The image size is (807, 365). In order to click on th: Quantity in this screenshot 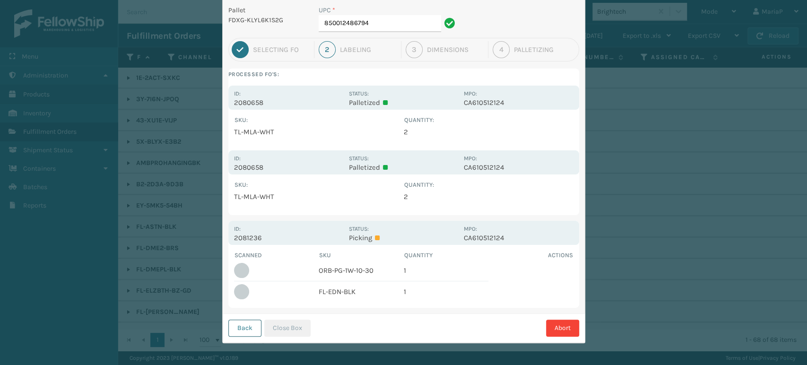, I will do `click(446, 255)`.